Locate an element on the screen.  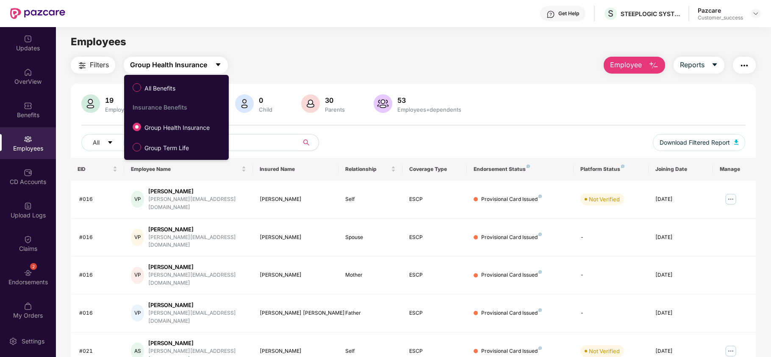
img: svg+xml;base64,PHN2ZyBpZD0iVXBkYXRlZCIgeG1sbnM9Imh0dHA6Ly93d3cudzMub3JnLzIwMDAvc3ZnIiB3aWR0aD0iMj... is located at coordinates (28, 39).